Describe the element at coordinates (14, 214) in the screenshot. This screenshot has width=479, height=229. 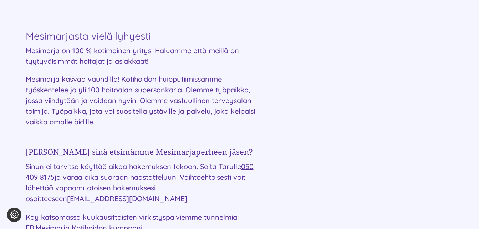
I see `button: Evästeasetukset` at that location.